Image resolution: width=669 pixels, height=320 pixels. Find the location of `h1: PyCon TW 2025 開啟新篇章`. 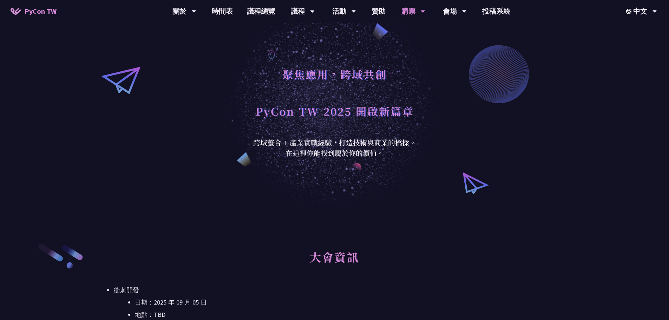

h1: PyCon TW 2025 開啟新篇章 is located at coordinates (335, 111).